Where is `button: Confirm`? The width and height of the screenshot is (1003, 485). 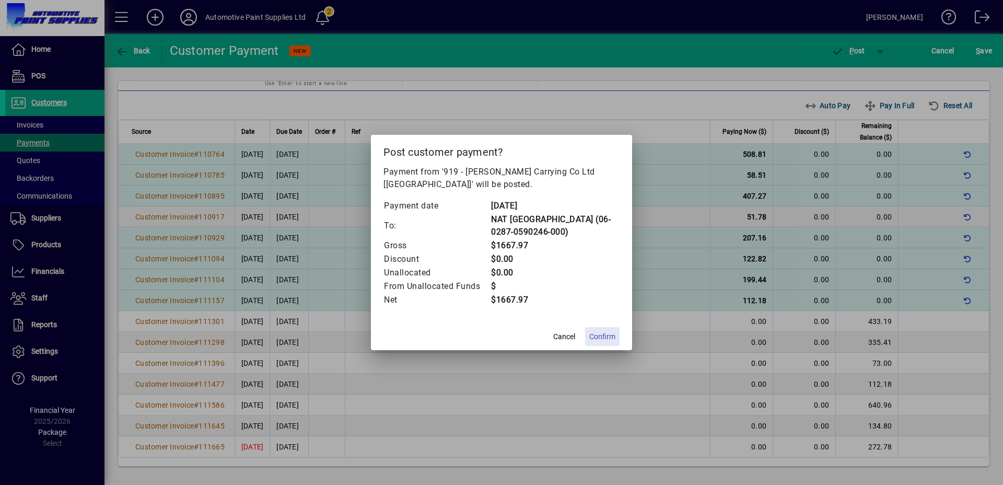
button: Confirm is located at coordinates (602, 336).